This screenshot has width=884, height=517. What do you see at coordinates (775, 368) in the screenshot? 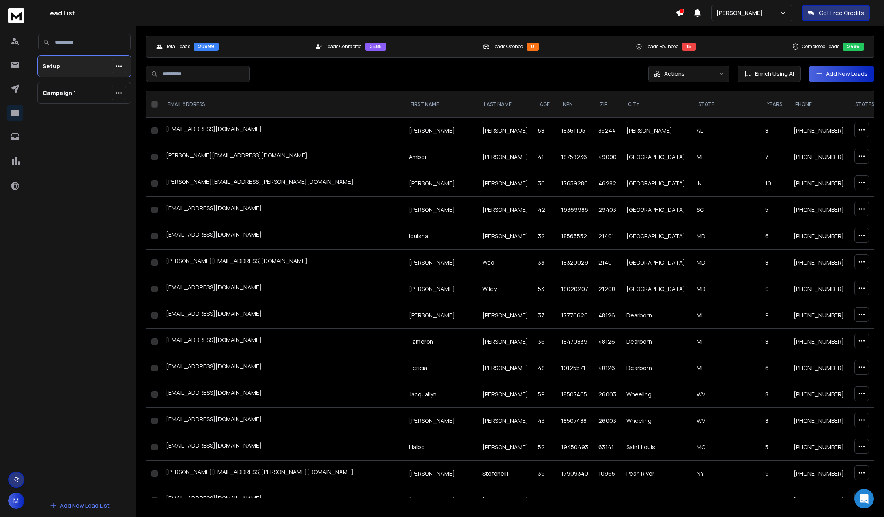
I see `td: 6` at bounding box center [775, 368].